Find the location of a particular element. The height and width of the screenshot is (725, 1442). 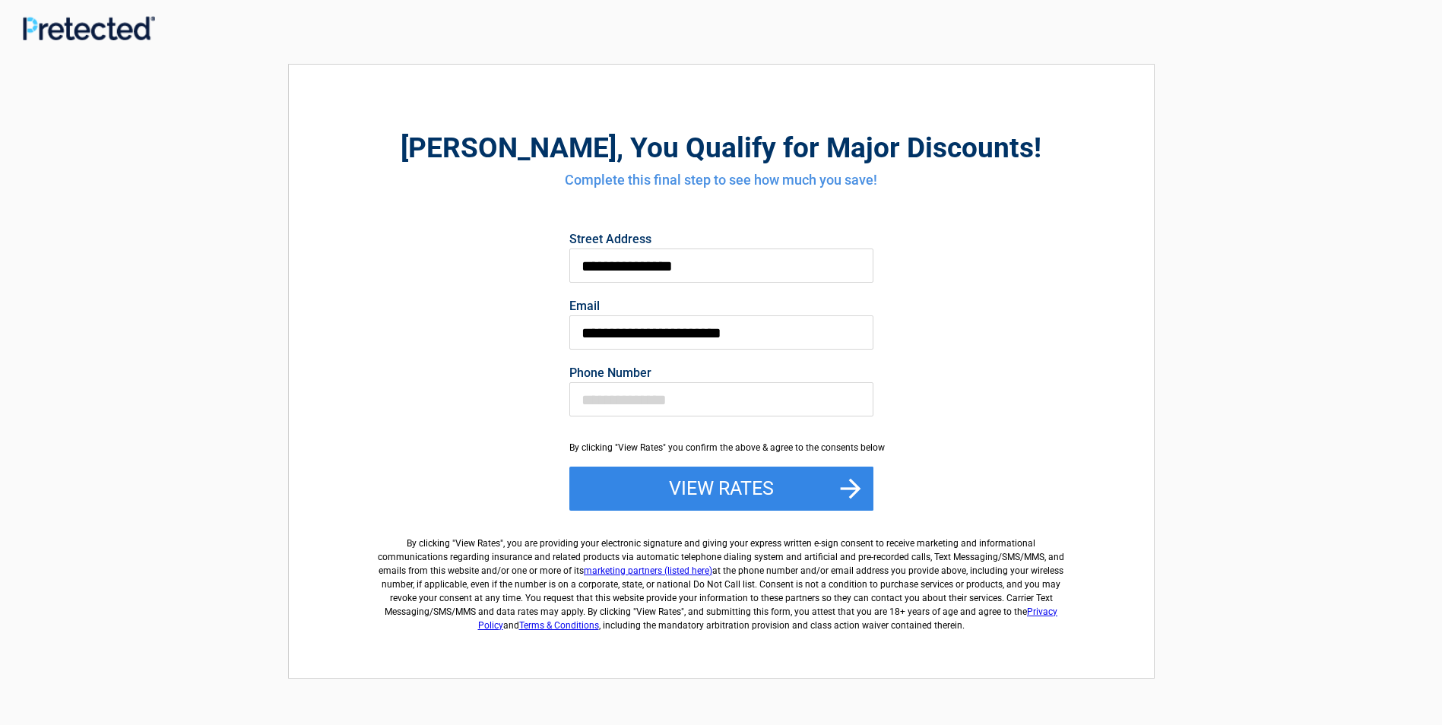

a: Privacy Policy is located at coordinates (768, 619).